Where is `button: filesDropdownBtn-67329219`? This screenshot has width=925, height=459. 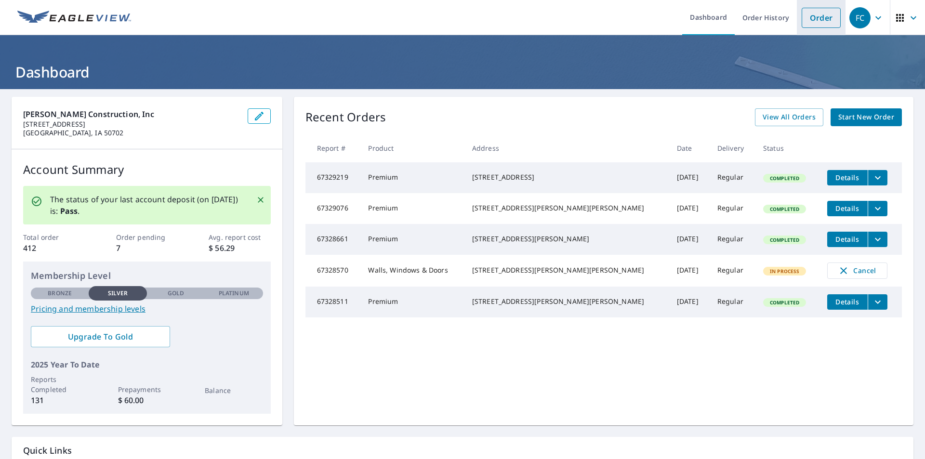
button: filesDropdownBtn-67329219 is located at coordinates (877, 178).